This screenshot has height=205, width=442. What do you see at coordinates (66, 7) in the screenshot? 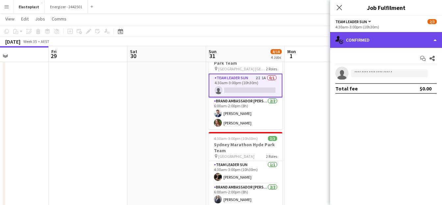
I see `button: Energizer - 2442501` at bounding box center [66, 7].